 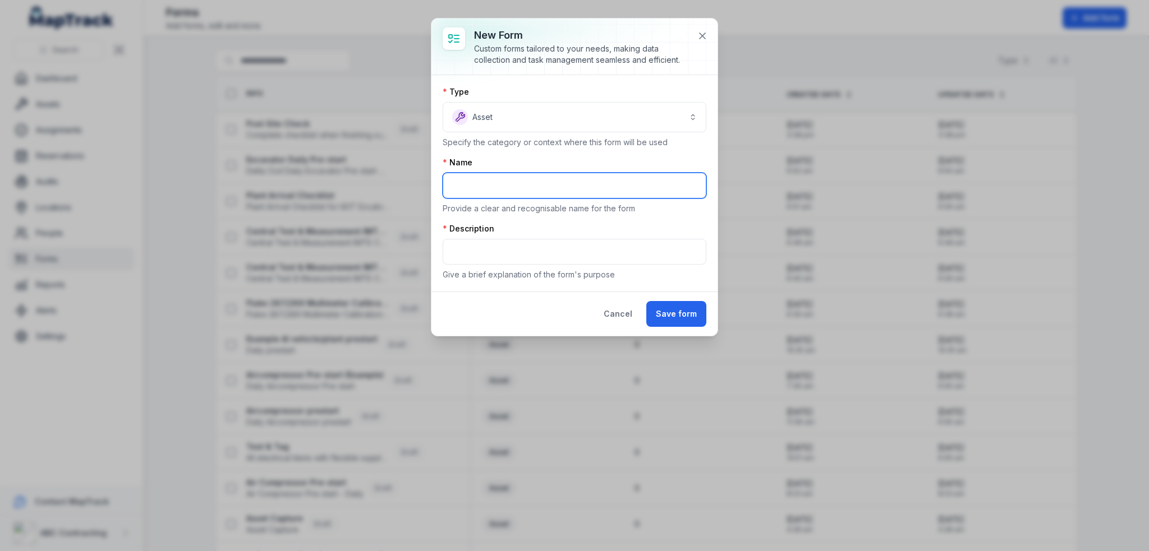 What do you see at coordinates (574, 117) in the screenshot?
I see `button: Asset` at bounding box center [574, 117].